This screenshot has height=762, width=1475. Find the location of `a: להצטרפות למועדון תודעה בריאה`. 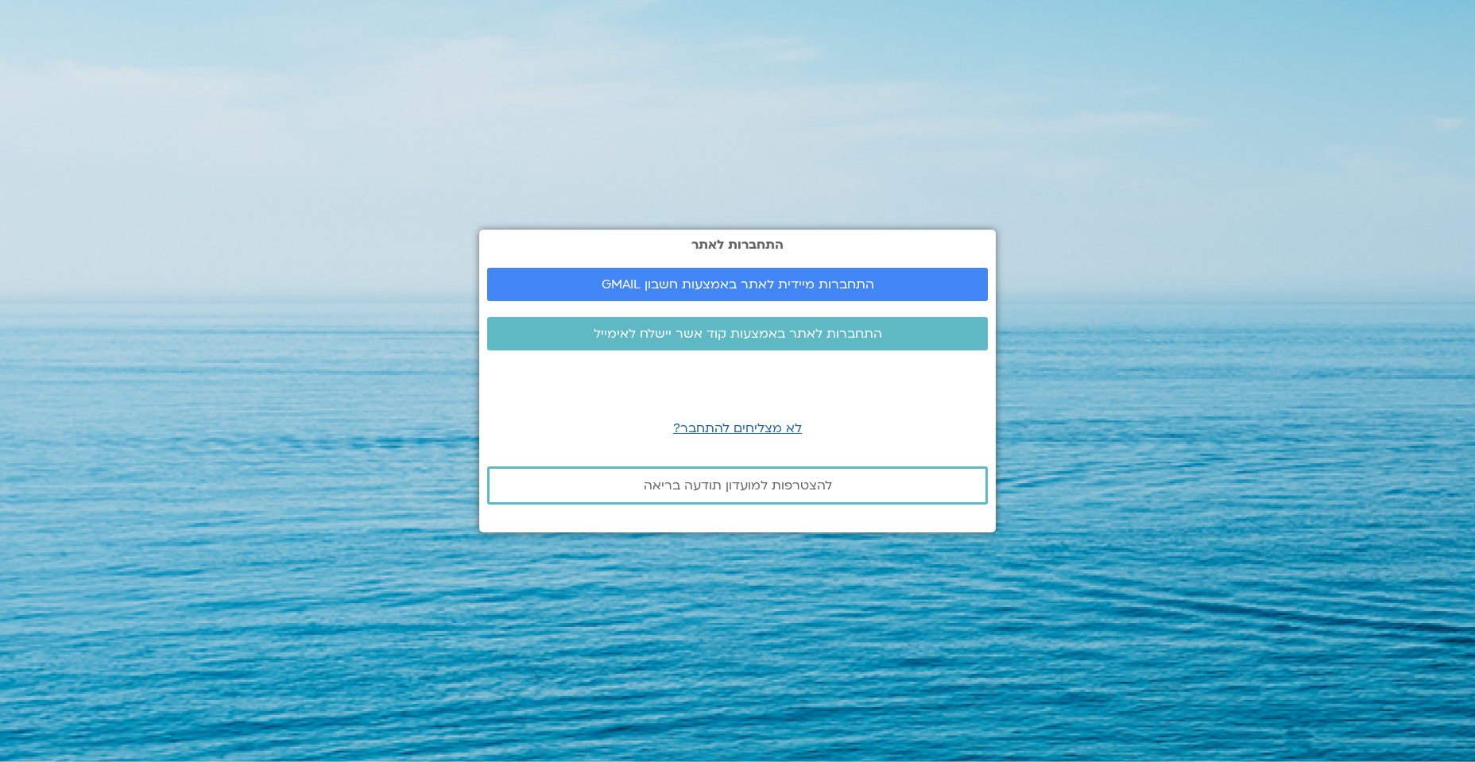

a: להצטרפות למועדון תודעה בריאה is located at coordinates (738, 486).